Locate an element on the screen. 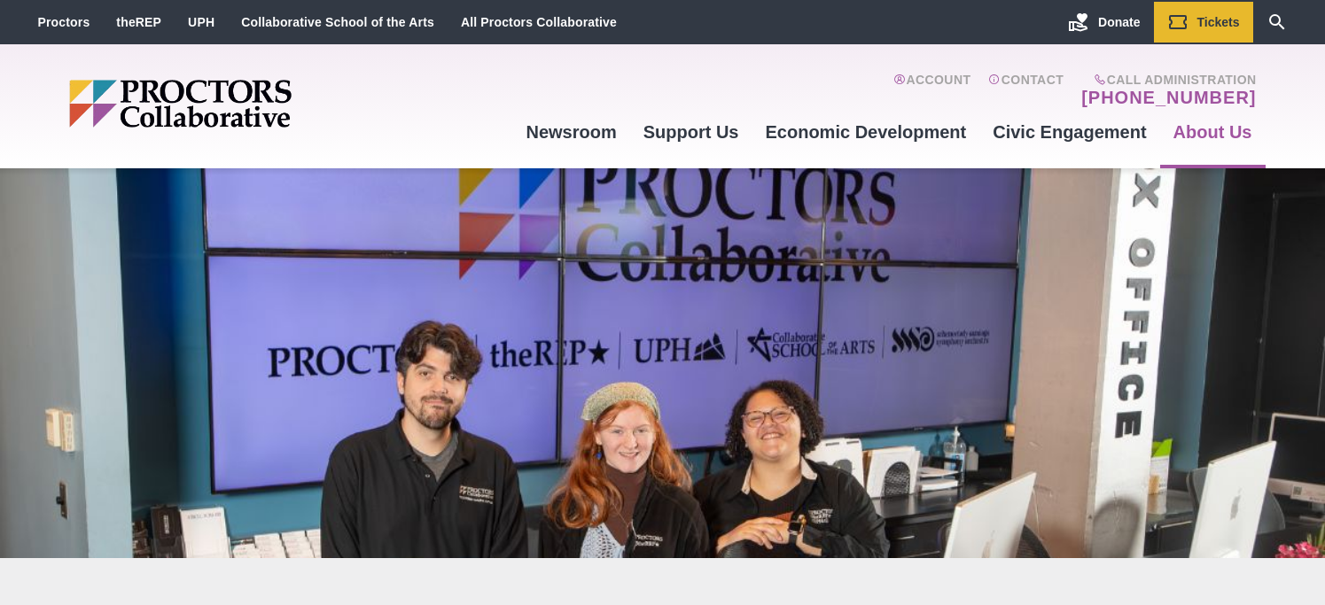 This screenshot has height=605, width=1325. span: Tickets is located at coordinates (1218, 22).